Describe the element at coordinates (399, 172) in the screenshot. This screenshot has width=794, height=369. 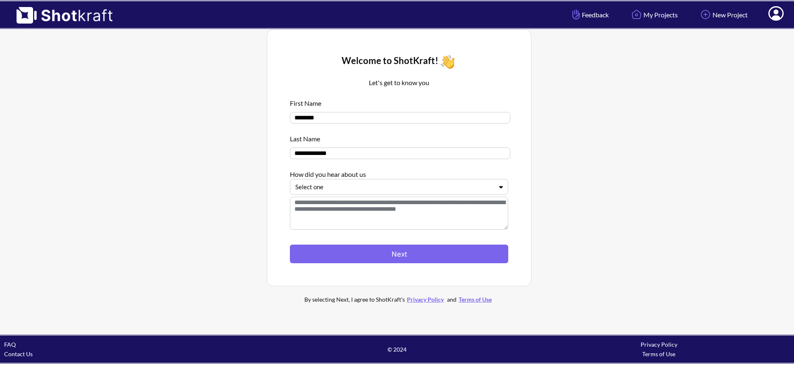
I see `div: How did you hear about us` at that location.